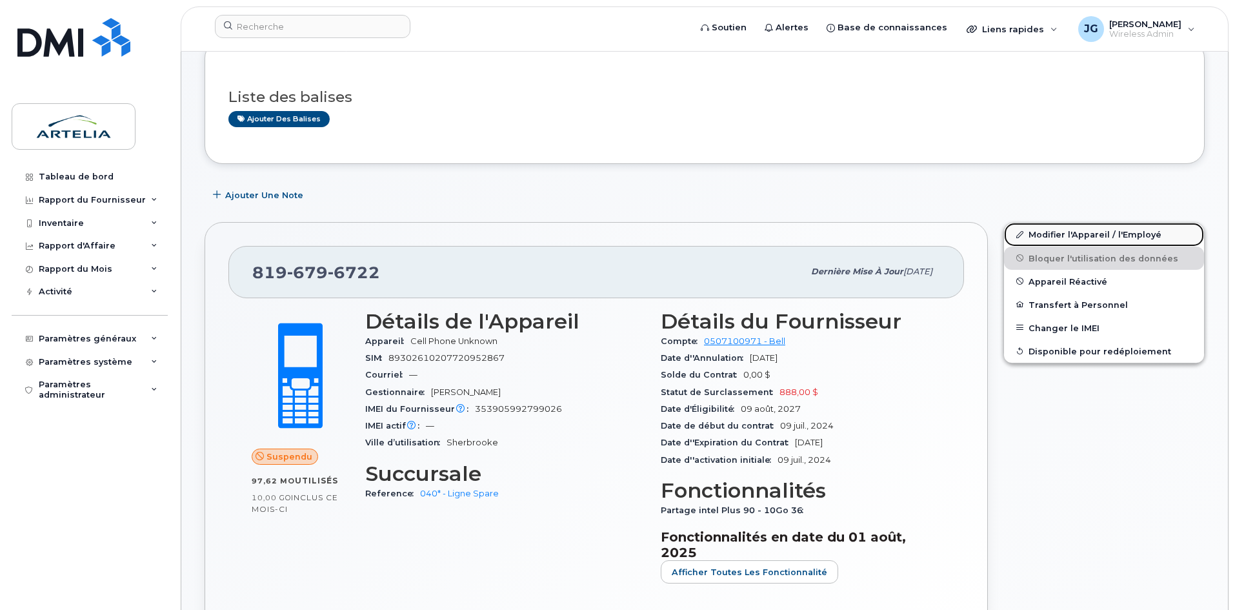 The height and width of the screenshot is (610, 1235). What do you see at coordinates (1012, 29) in the screenshot?
I see `div: Liens rapides` at bounding box center [1012, 29].